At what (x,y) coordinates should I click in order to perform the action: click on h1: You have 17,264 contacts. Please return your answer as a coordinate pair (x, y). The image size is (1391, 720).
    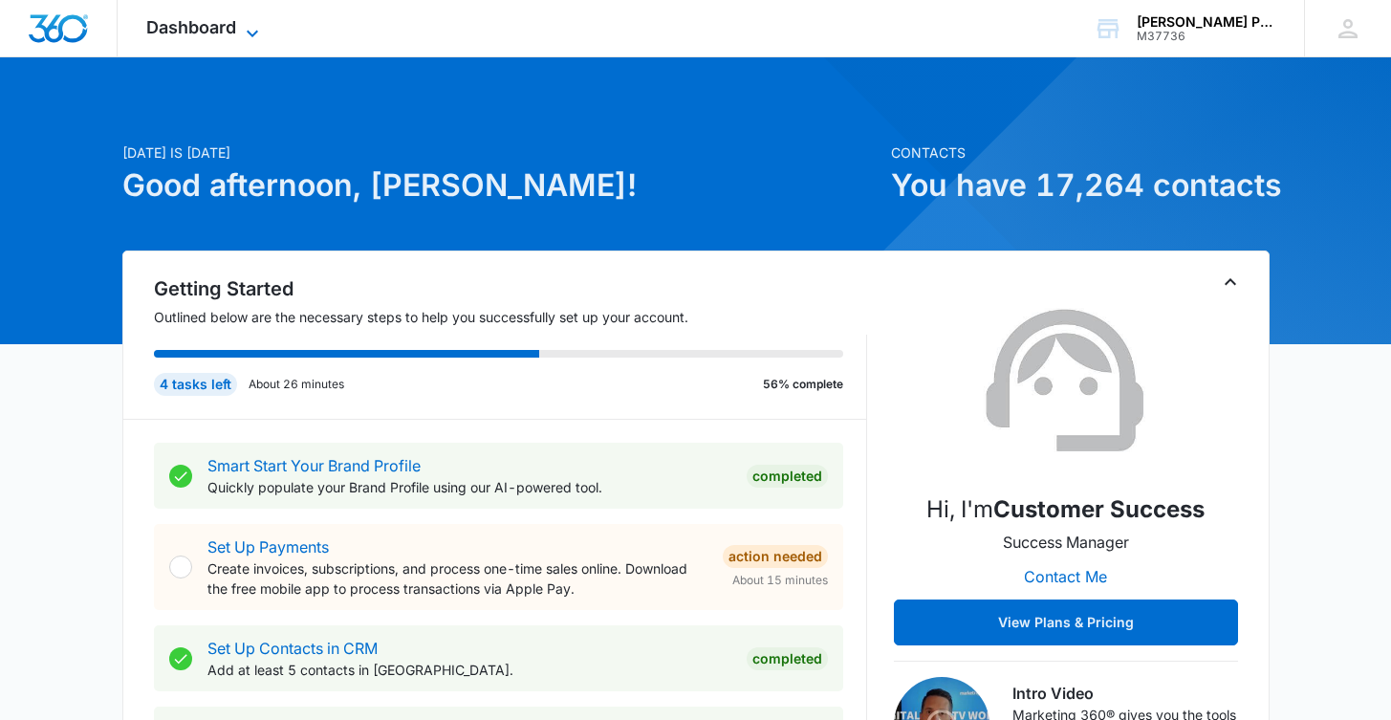
    Looking at the image, I should click on (1080, 185).